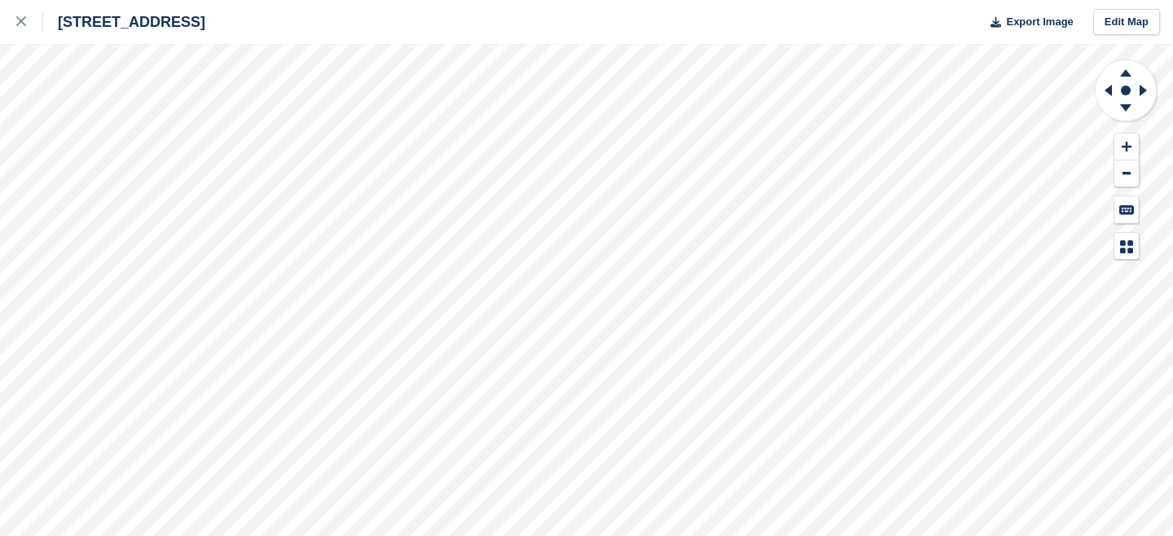 This screenshot has height=536, width=1173. What do you see at coordinates (1039, 22) in the screenshot?
I see `span: Export Image` at bounding box center [1039, 22].